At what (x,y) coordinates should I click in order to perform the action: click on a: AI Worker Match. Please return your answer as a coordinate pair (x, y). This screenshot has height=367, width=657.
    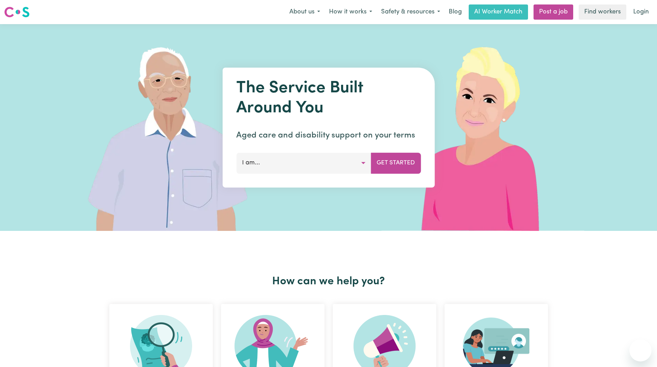
    Looking at the image, I should click on (498, 12).